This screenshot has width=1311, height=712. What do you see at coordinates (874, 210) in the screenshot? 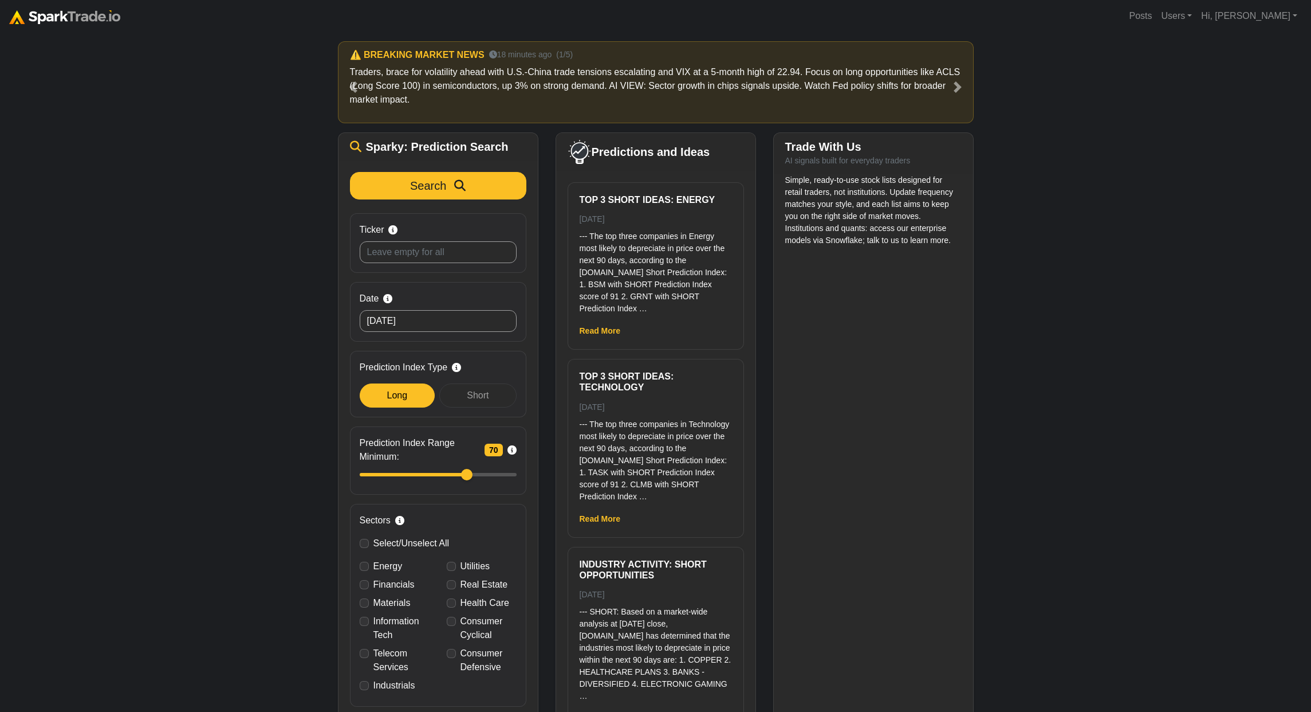
I see `p: Simple, ready-to-use stock lists designed for retail traders, not institutions. Update frequency ...` at bounding box center [874, 210].